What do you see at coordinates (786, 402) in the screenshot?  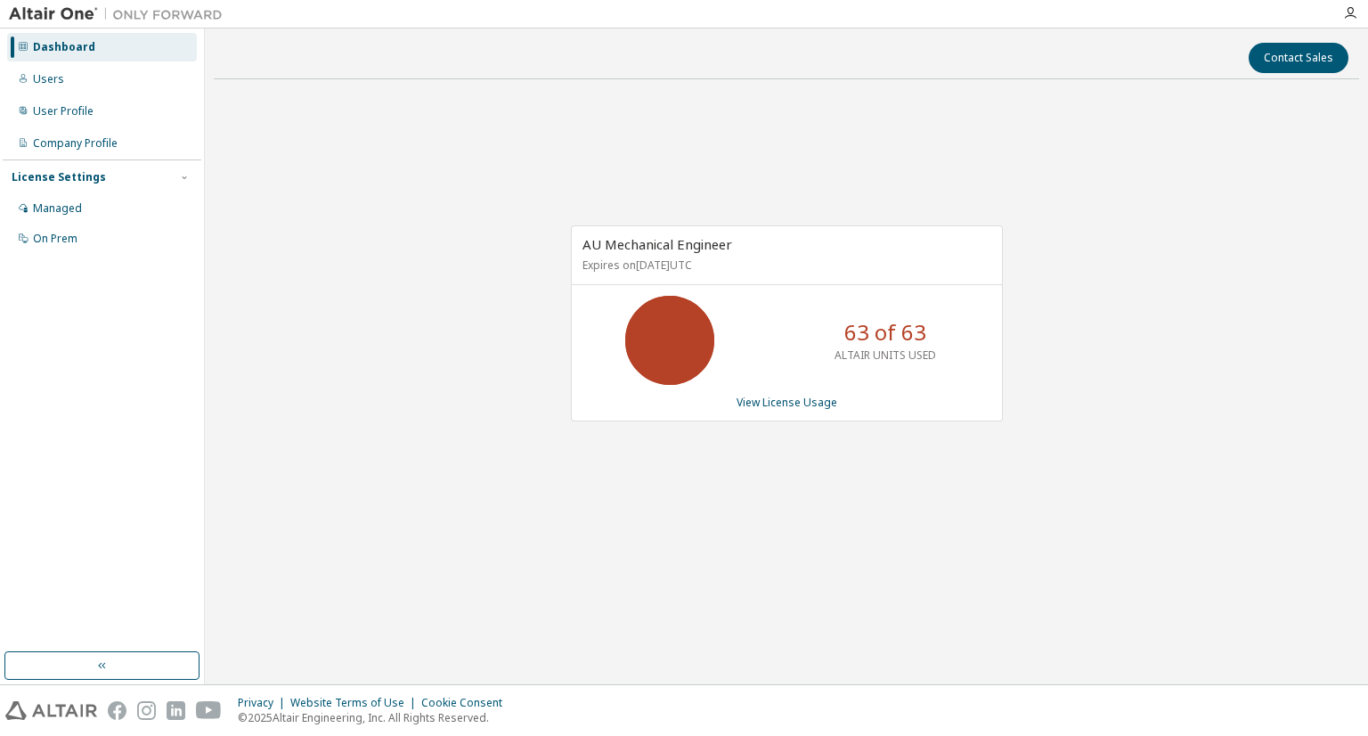 I see `a: View License Usage` at bounding box center [786, 402].